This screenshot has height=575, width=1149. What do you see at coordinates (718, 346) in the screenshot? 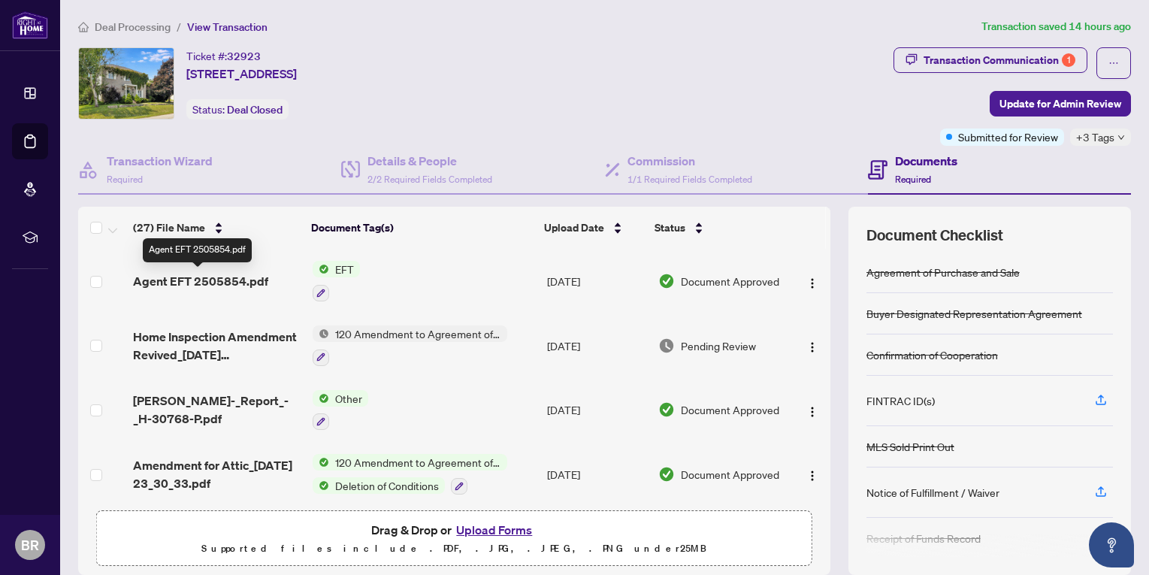
I see `span: Pending Review` at bounding box center [718, 346].